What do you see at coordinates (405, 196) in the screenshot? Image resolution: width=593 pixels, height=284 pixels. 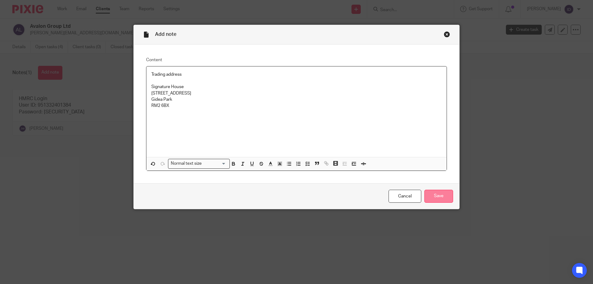 I see `a: Cancel` at bounding box center [405, 196].